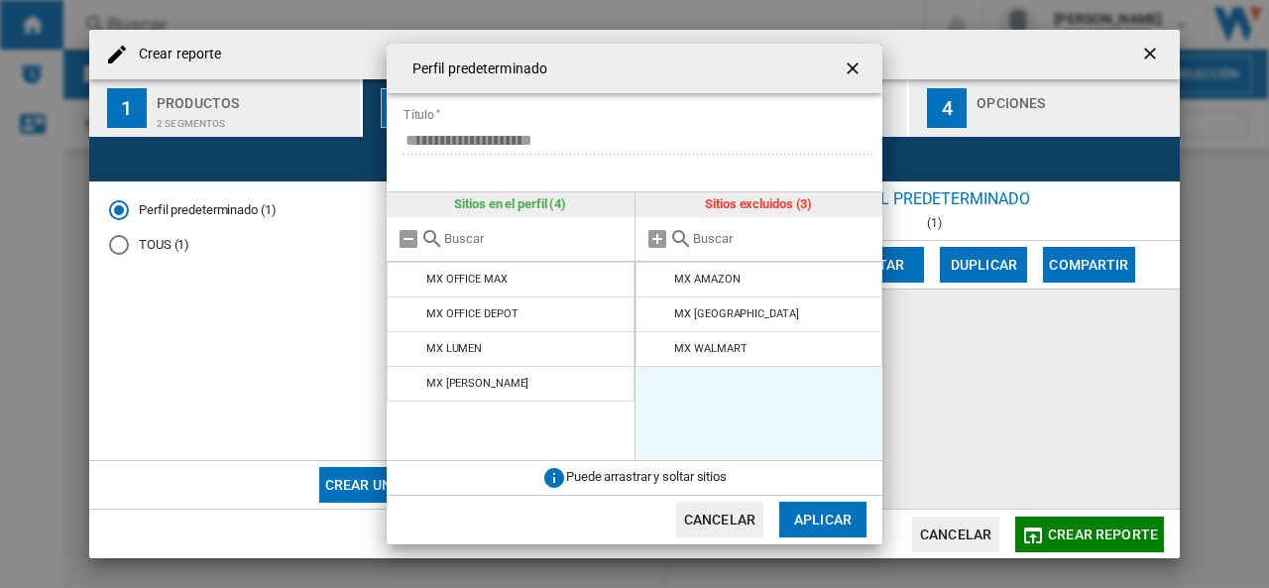  Describe the element at coordinates (467, 279) in the screenshot. I see `div: MX OFFICE MAX` at that location.